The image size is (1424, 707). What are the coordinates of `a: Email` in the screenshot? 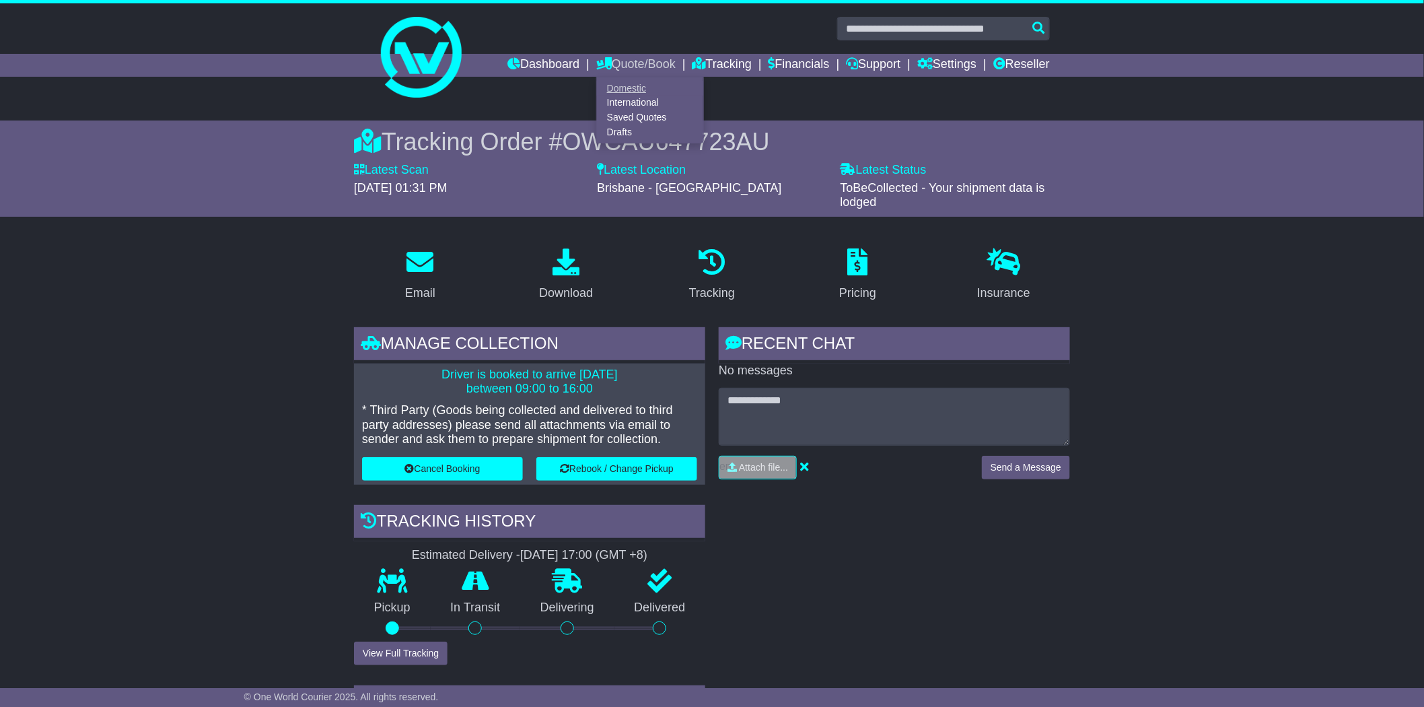 It's located at (420, 275).